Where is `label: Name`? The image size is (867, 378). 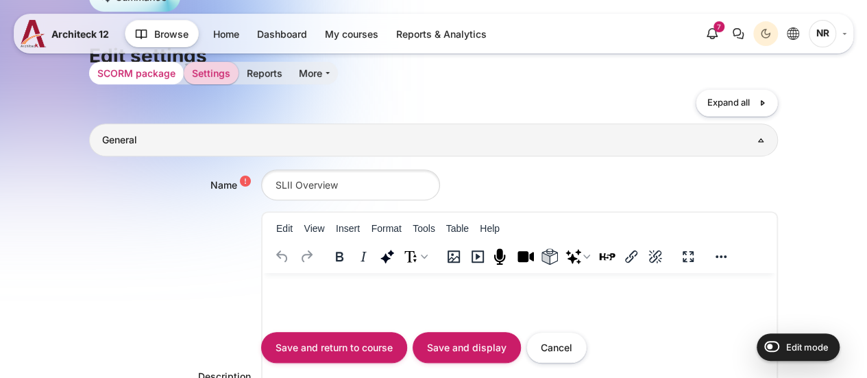
label: Name is located at coordinates (223, 184).